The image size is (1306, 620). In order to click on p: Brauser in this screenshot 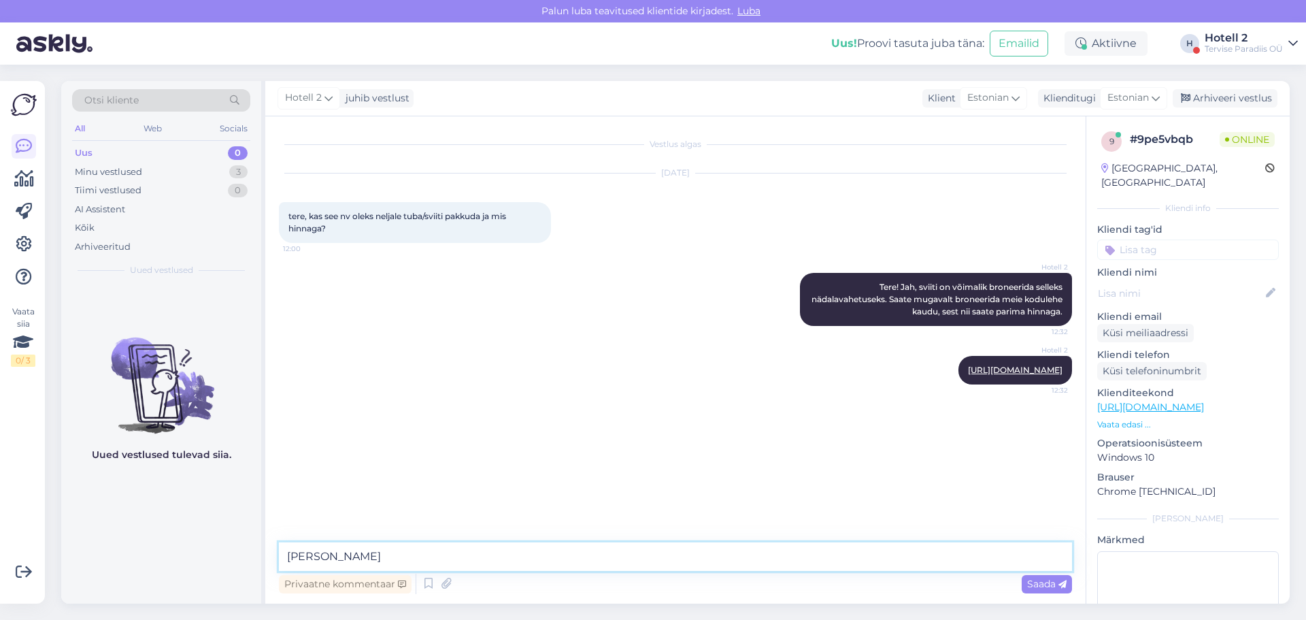, I will do `click(1188, 477)`.